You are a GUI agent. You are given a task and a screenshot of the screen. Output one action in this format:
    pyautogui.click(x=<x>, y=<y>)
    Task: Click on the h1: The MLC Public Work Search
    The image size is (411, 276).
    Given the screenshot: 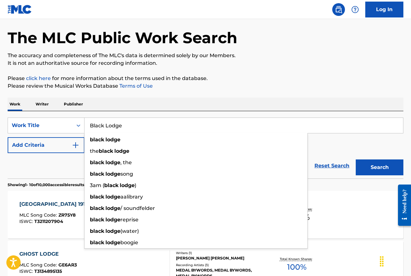 What is the action you would take?
    pyautogui.click(x=122, y=38)
    